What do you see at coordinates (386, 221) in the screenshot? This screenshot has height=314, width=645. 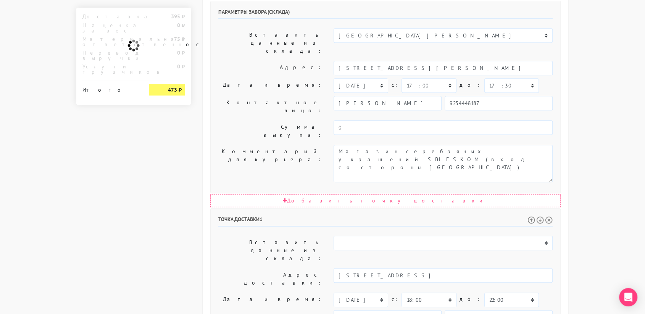 I see `h6: Точка доставки` at bounding box center [386, 221].